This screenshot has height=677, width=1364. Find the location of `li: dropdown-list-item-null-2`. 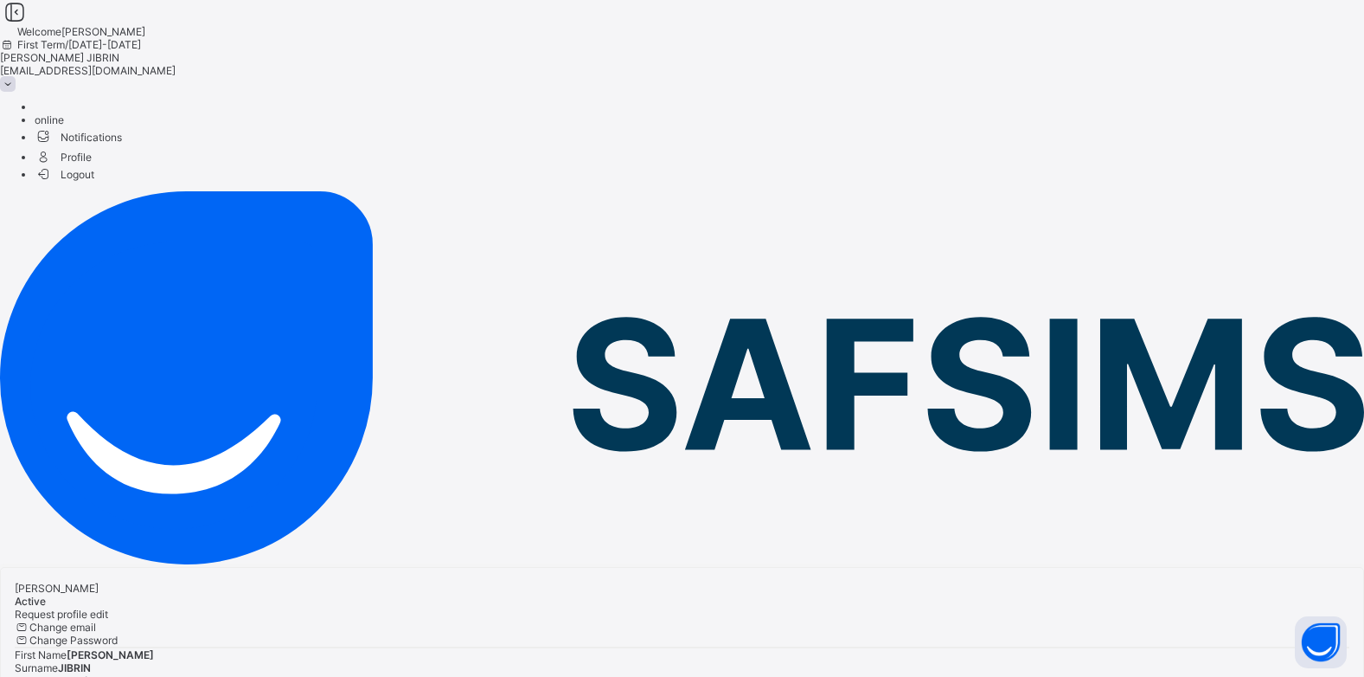

li: dropdown-list-item-null-2 is located at coordinates (699, 119).